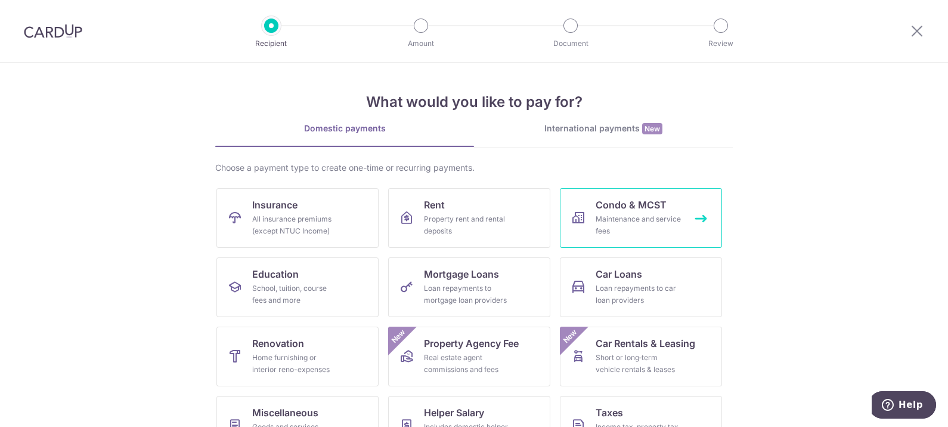 The width and height of the screenshot is (948, 427). I want to click on span: Car Loans, so click(619, 274).